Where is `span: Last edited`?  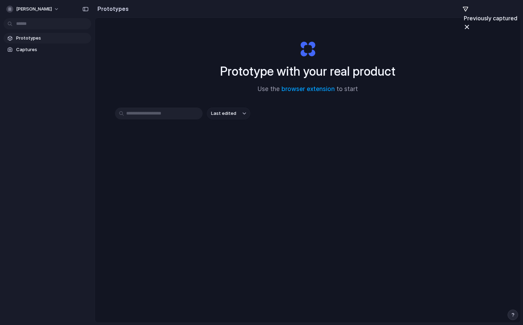
span: Last edited is located at coordinates (224, 114).